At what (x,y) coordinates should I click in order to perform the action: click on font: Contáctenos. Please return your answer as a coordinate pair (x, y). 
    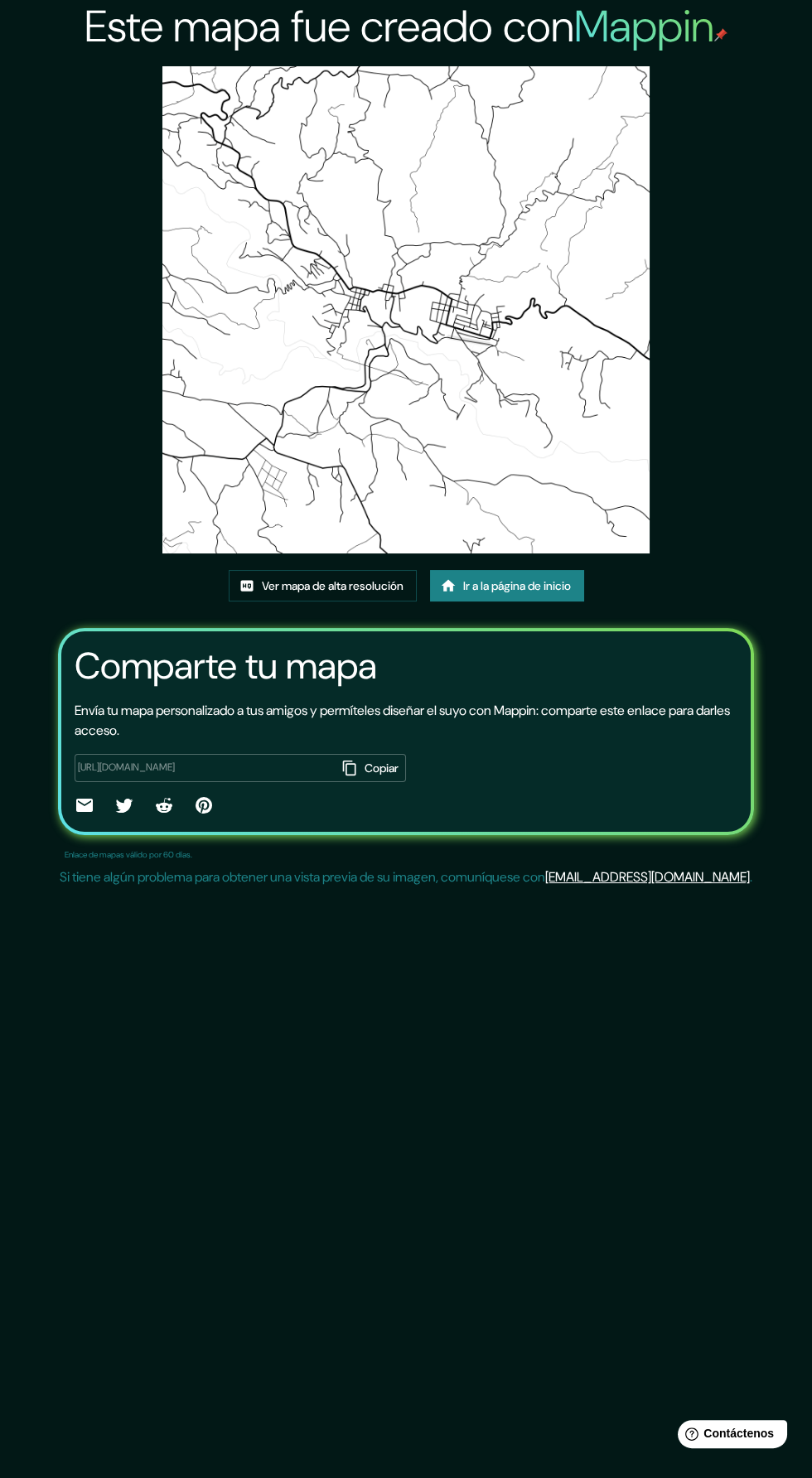
    Looking at the image, I should click on (73, 20).